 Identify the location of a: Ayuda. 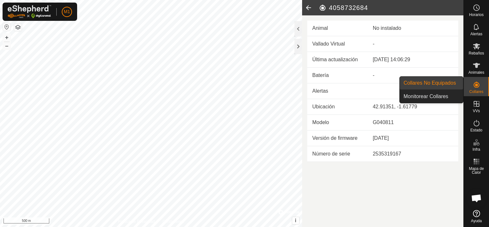
(477, 216).